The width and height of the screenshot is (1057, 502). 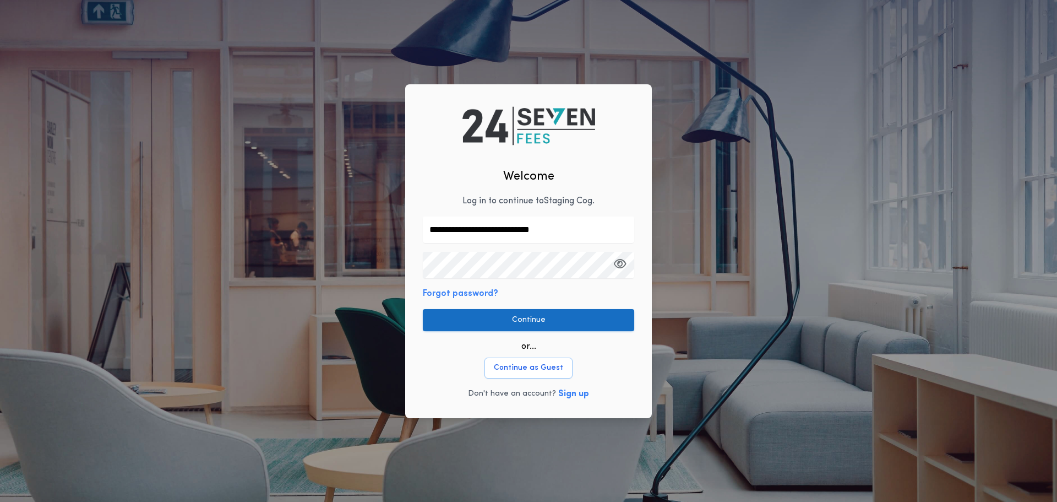 What do you see at coordinates (574, 394) in the screenshot?
I see `button: Sign up` at bounding box center [574, 394].